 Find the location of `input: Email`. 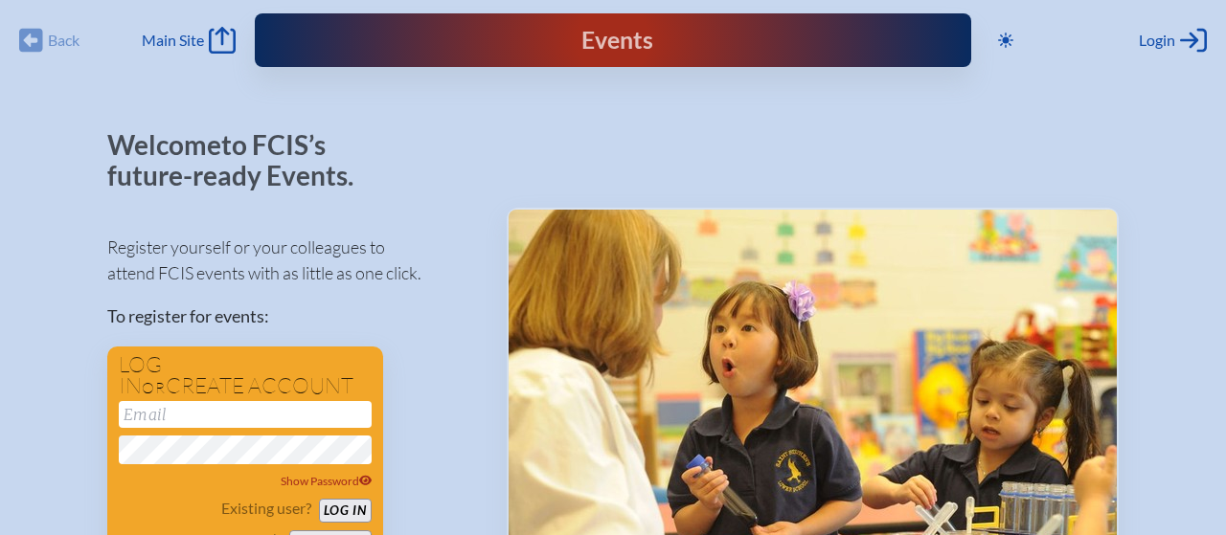

input: Email is located at coordinates (245, 415).